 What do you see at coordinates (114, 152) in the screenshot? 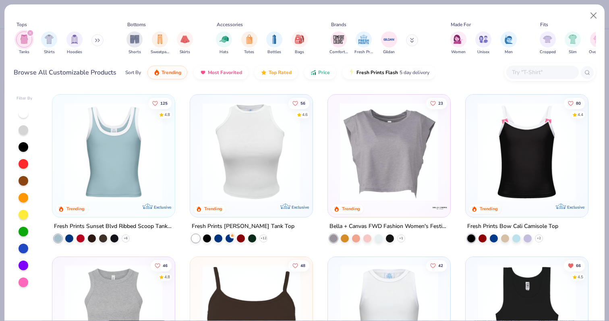
I see `img: 805349cc-a073-4baf-ae89-b2761e757b43` at bounding box center [114, 152].